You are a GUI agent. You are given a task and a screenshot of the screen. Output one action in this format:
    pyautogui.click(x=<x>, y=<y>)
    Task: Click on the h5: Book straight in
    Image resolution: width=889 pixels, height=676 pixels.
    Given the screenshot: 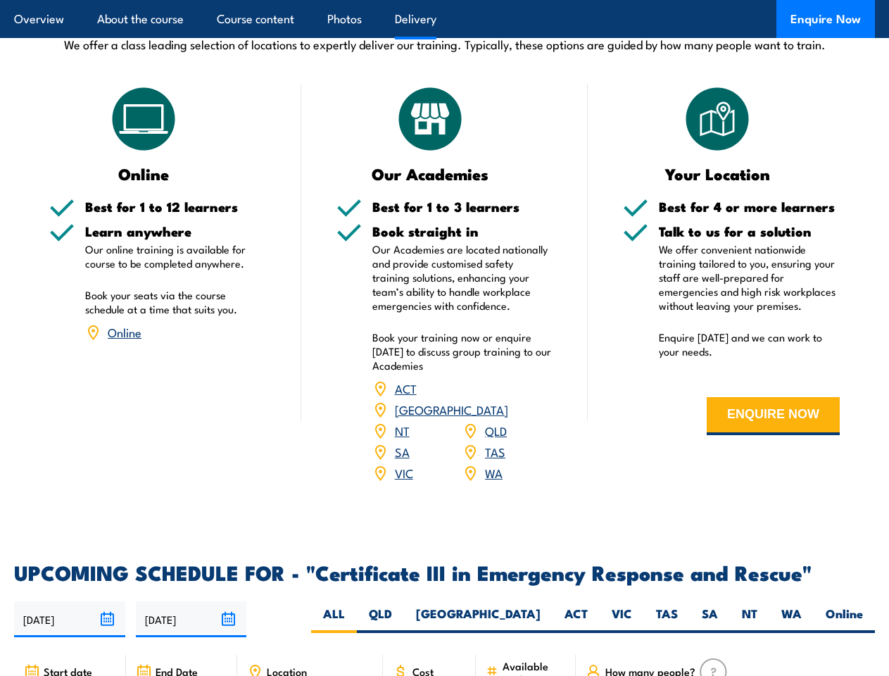 What is the action you would take?
    pyautogui.click(x=462, y=231)
    